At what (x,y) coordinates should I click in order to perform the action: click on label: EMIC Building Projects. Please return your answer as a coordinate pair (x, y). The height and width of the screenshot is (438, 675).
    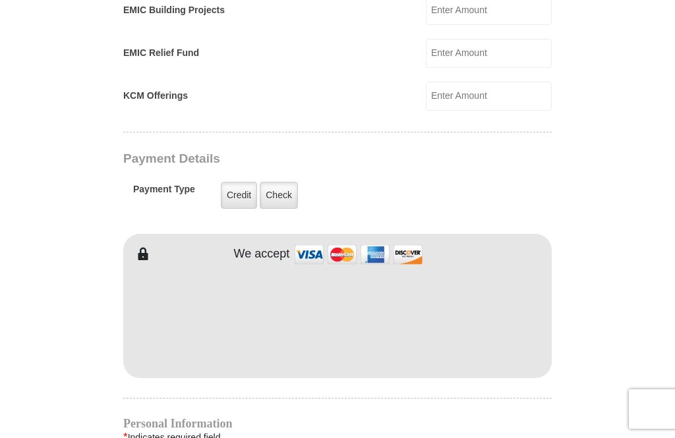
    Looking at the image, I should click on (174, 10).